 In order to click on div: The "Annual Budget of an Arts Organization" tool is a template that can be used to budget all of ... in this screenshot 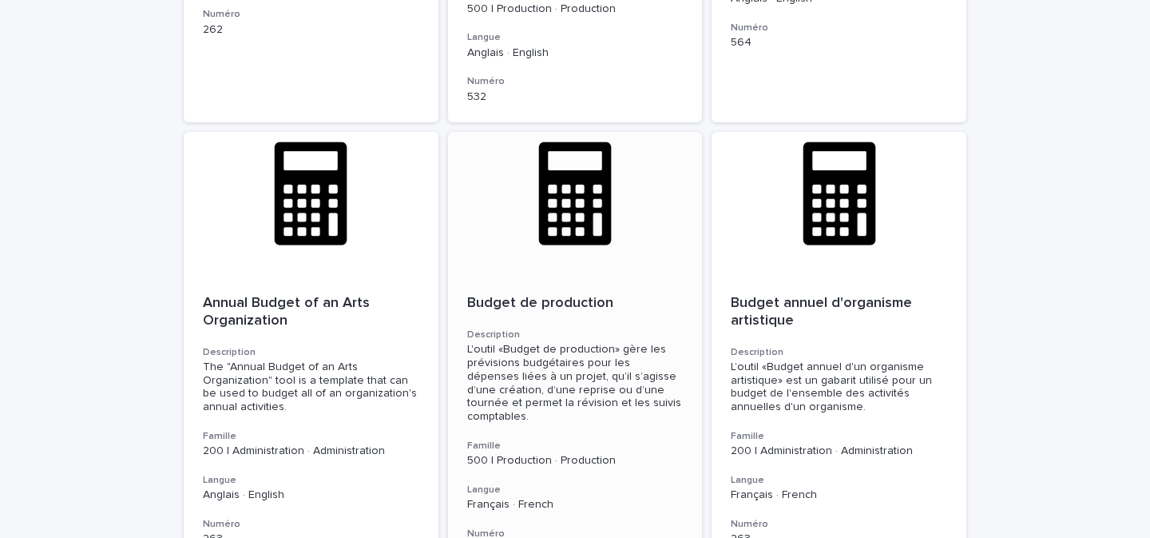, I will do `click(311, 387)`.